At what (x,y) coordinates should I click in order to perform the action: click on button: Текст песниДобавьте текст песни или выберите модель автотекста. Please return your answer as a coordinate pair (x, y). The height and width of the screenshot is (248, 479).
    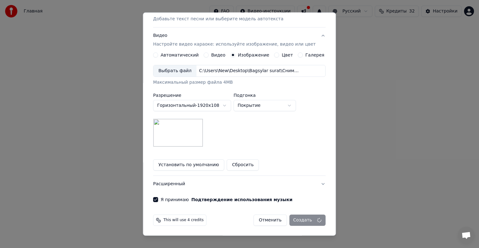
    Looking at the image, I should click on (239, 15).